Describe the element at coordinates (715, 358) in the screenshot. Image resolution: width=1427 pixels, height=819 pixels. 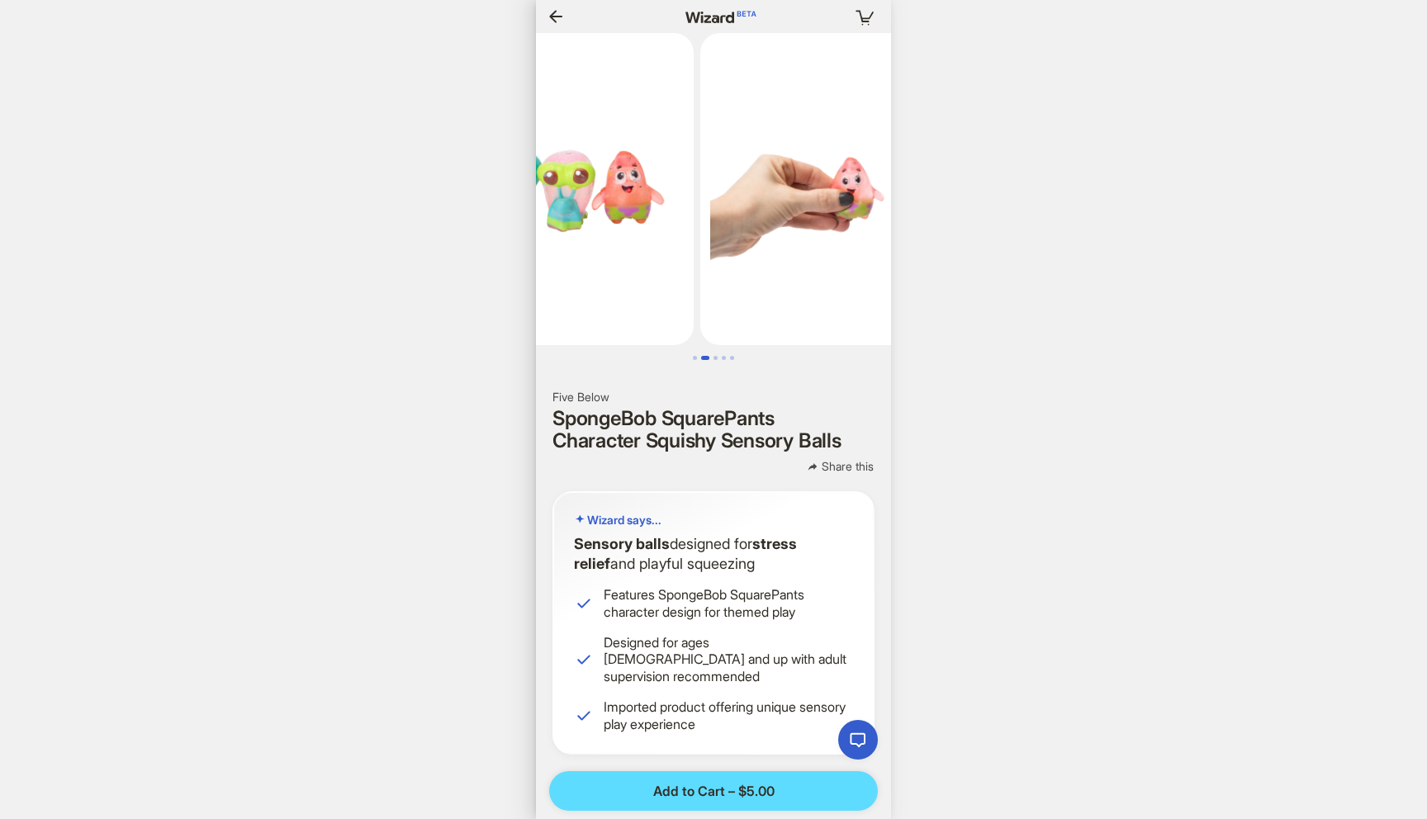
I see `button: Go to slide 3` at that location.